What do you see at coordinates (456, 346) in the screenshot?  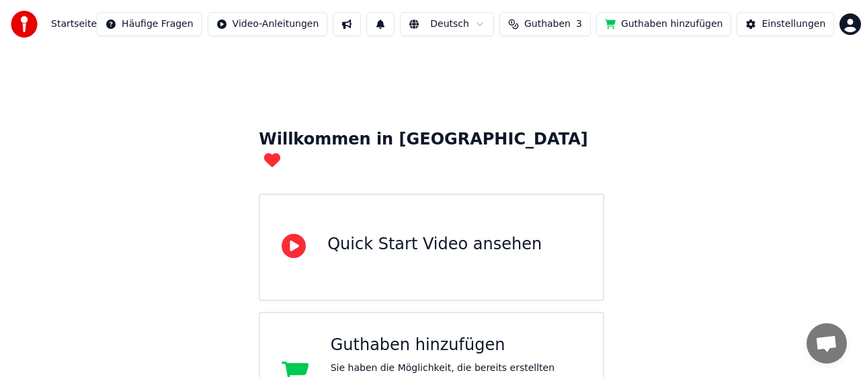 I see `div: Guthaben hinzufügen` at bounding box center [456, 346].